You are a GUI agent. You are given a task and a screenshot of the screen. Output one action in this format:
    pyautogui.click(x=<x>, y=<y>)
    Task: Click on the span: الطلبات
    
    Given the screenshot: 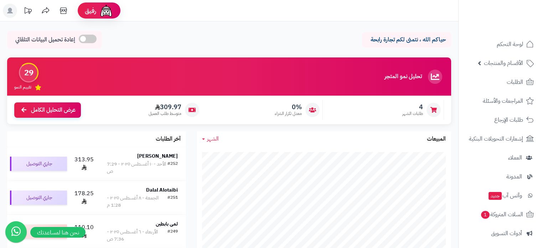 What is the action you would take?
    pyautogui.click(x=515, y=82)
    